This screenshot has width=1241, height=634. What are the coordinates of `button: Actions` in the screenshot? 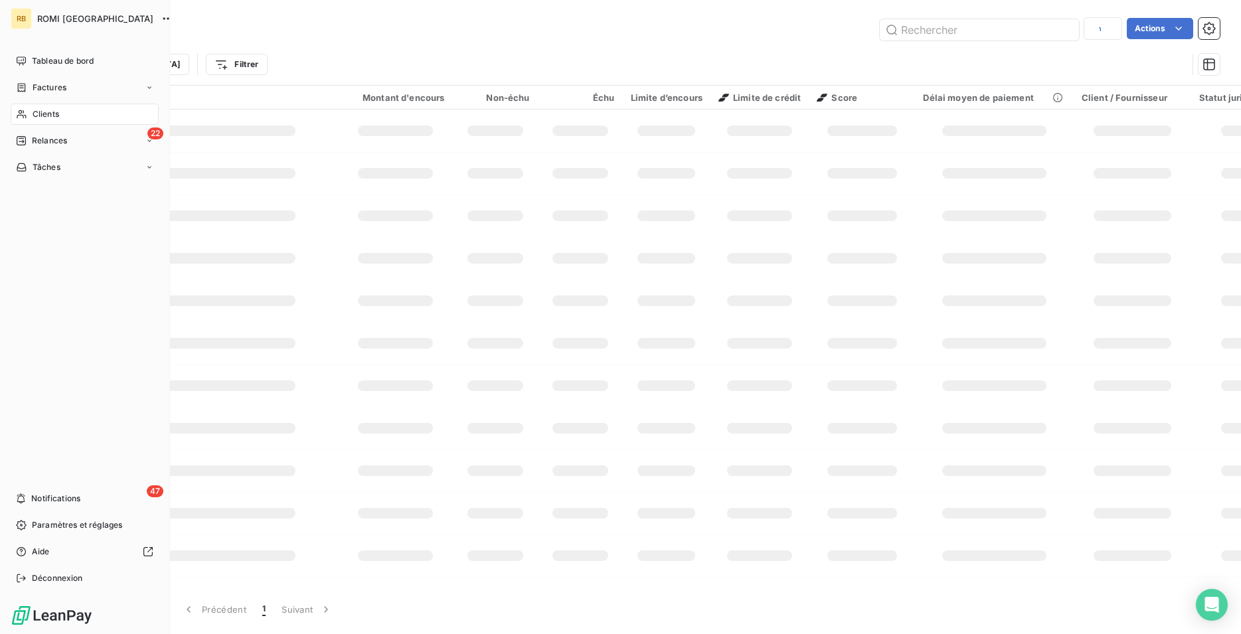 It's located at (1160, 29).